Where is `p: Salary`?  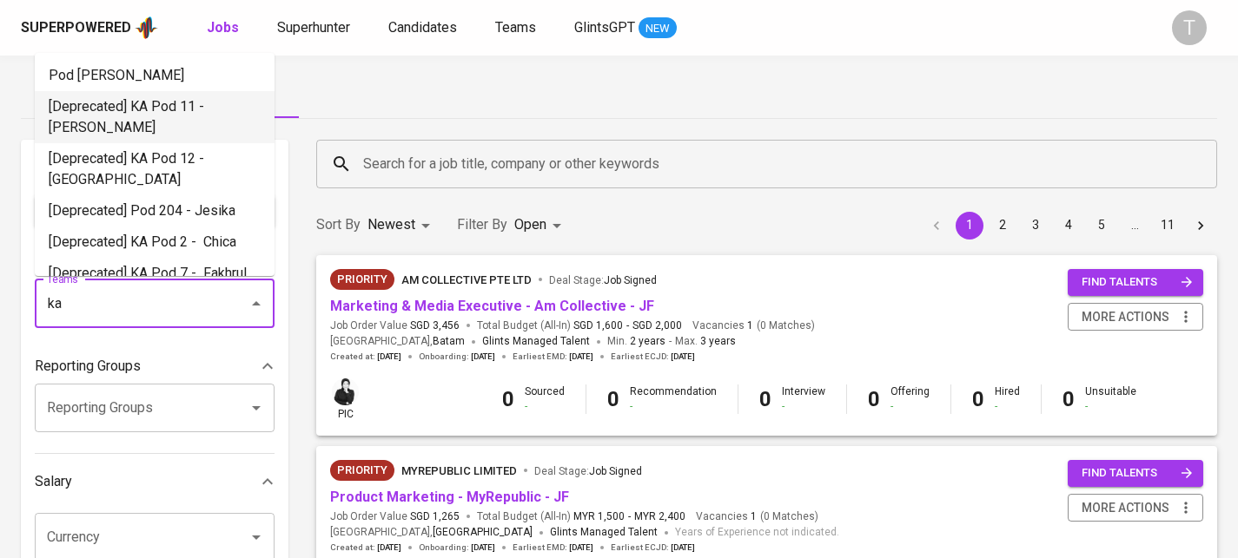 p: Salary is located at coordinates (53, 482).